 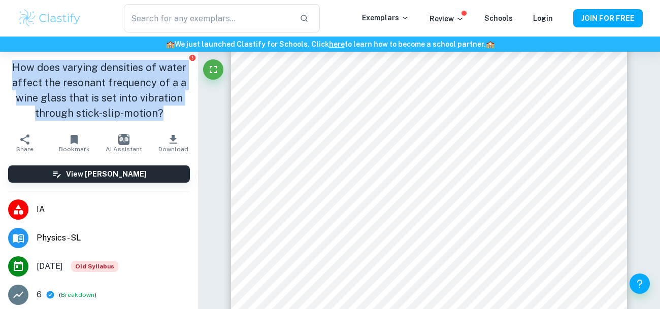 I want to click on button: Download, so click(x=174, y=143).